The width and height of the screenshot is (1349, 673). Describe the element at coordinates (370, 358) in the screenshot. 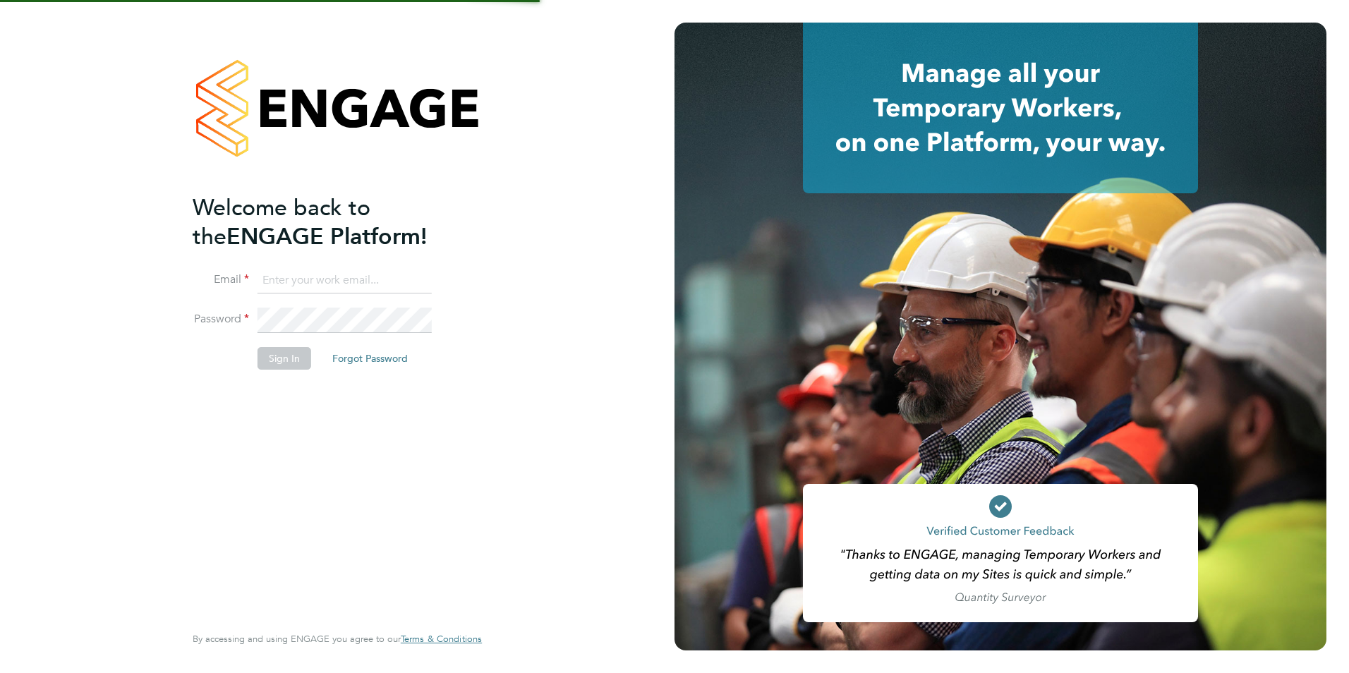

I see `button: Forgot Password` at that location.